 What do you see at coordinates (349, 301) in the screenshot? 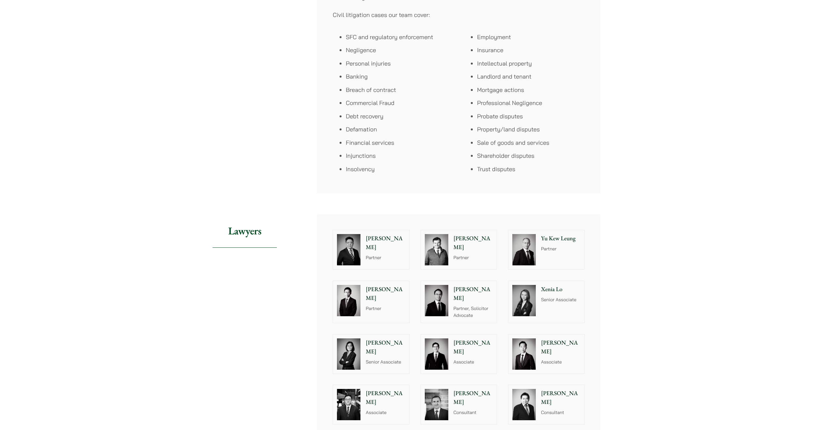
I see `img: Henry Ma photo` at bounding box center [349, 301].